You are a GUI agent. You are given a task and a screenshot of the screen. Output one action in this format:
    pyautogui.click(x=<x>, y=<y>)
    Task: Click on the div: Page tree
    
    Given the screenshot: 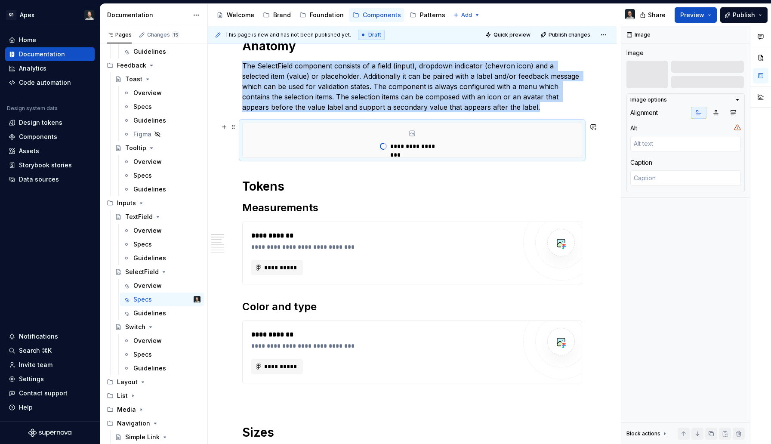 What is the action you would take?
    pyautogui.click(x=331, y=15)
    